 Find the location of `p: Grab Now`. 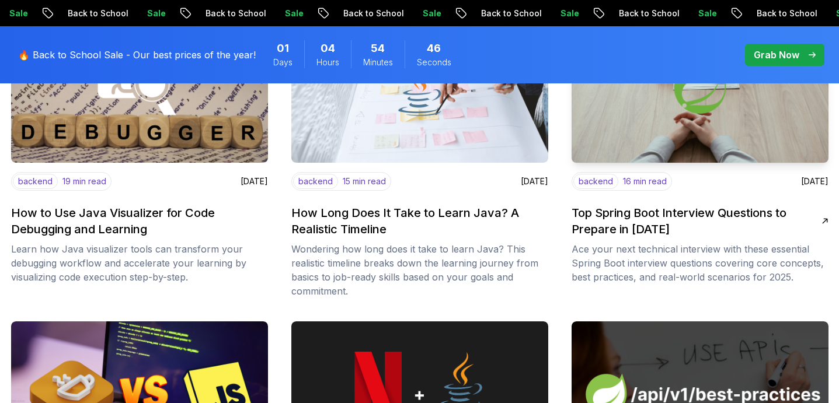

p: Grab Now is located at coordinates (777, 55).